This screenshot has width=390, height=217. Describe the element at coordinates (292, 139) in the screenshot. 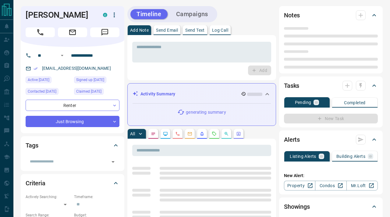

I see `h2: Alerts` at that location.